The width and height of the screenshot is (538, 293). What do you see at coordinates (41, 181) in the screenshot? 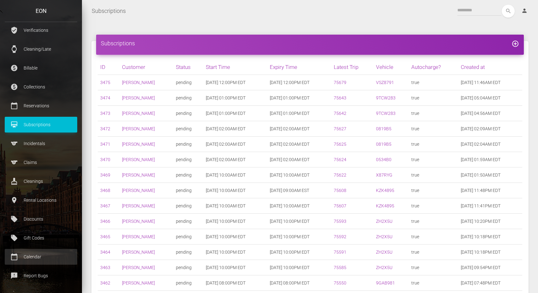
I see `p: Cleanings` at bounding box center [41, 181].